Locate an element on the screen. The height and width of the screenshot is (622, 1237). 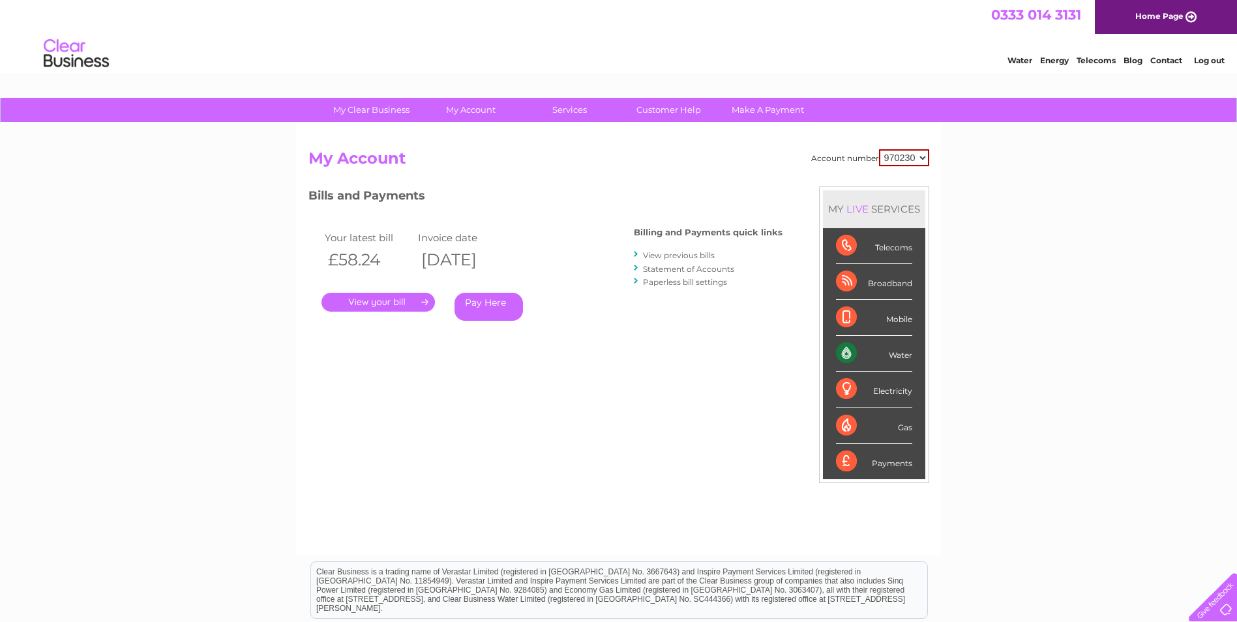
div: MY SERVICES is located at coordinates (874, 209).